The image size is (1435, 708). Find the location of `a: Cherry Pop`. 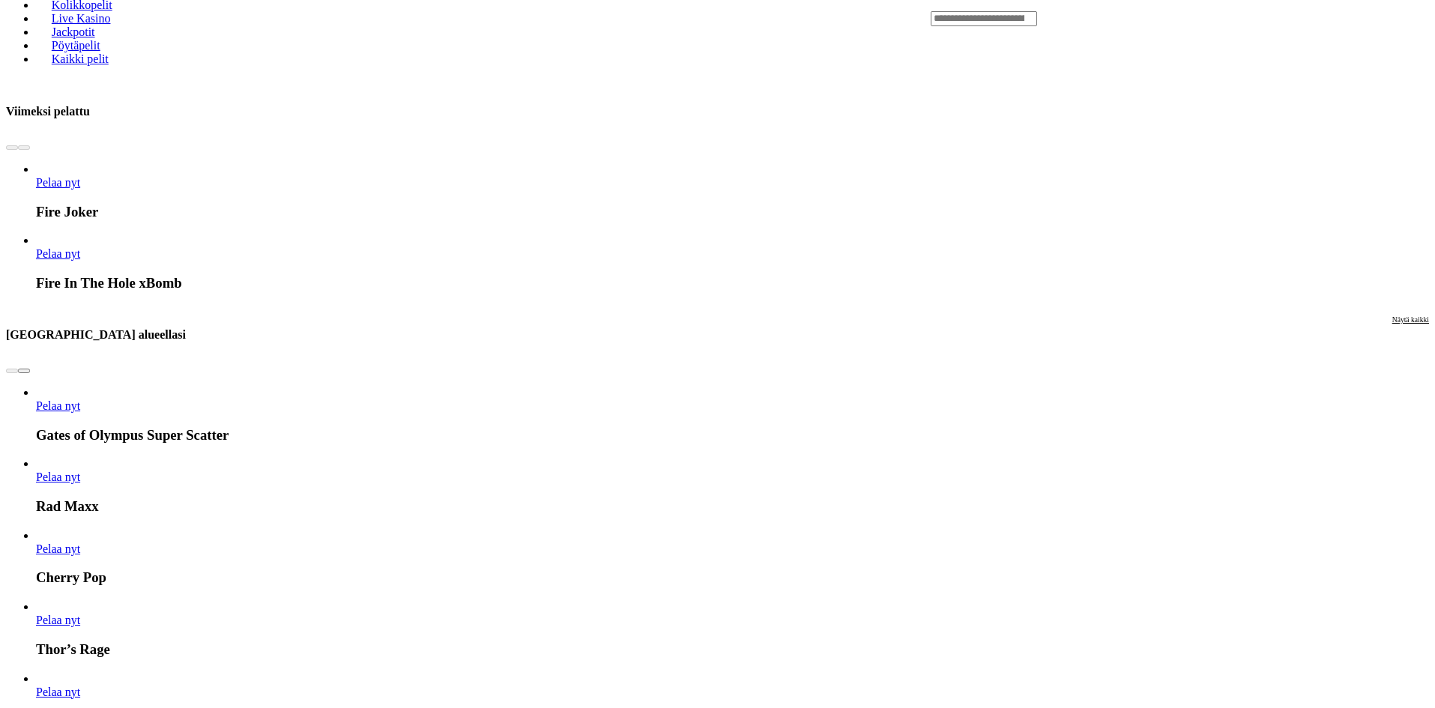

a: Cherry Pop is located at coordinates (58, 549).